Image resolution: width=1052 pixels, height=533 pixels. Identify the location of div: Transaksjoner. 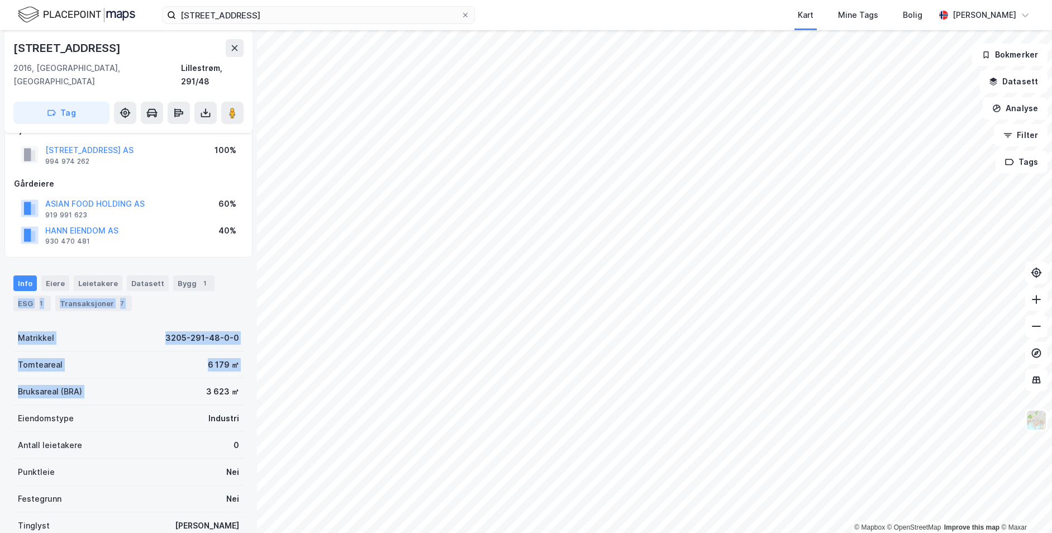
(93, 303).